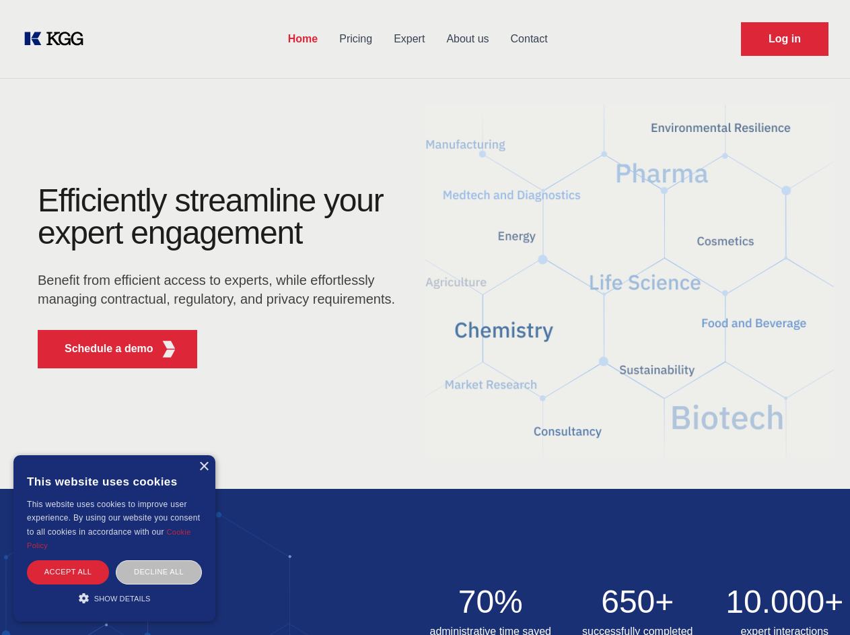  Describe the element at coordinates (221, 217) in the screenshot. I see `h1: Efficiently streamline your expert engagement` at that location.